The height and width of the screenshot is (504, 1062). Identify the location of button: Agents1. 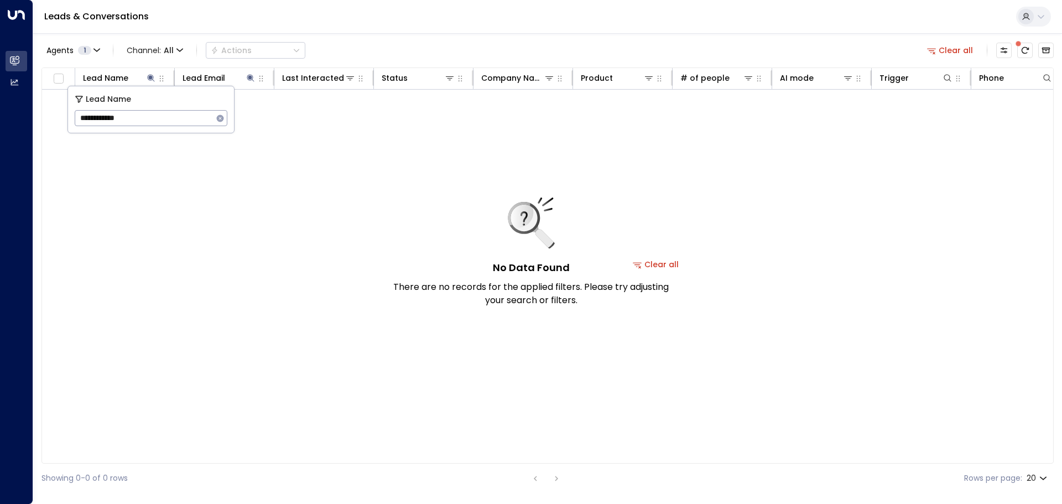
(72, 50).